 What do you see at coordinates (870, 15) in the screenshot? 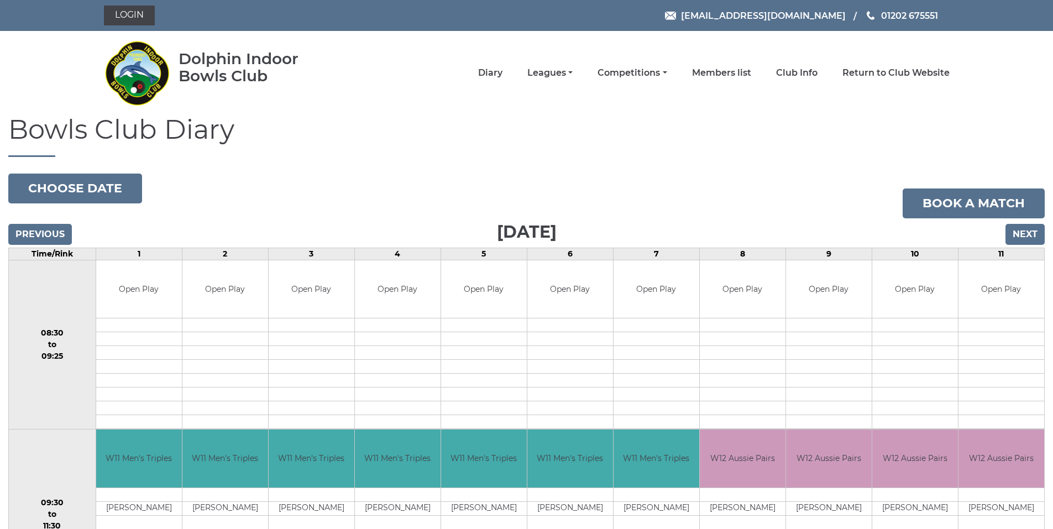
I see `img: Phone us` at bounding box center [870, 15].